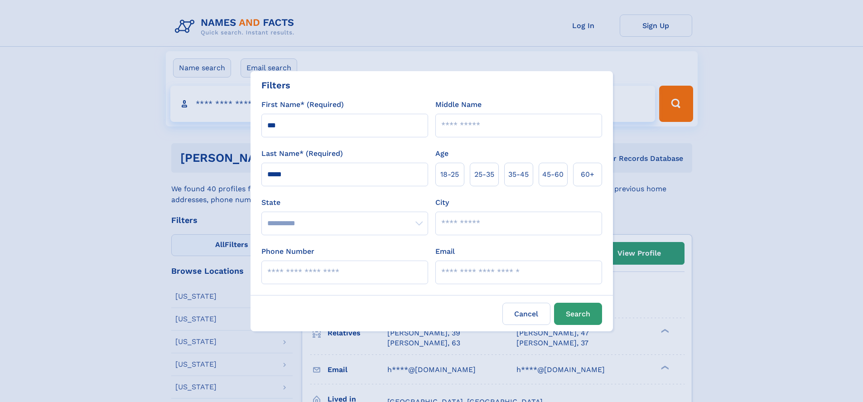 This screenshot has height=402, width=863. What do you see at coordinates (288, 251) in the screenshot?
I see `label: Phone Number` at bounding box center [288, 251].